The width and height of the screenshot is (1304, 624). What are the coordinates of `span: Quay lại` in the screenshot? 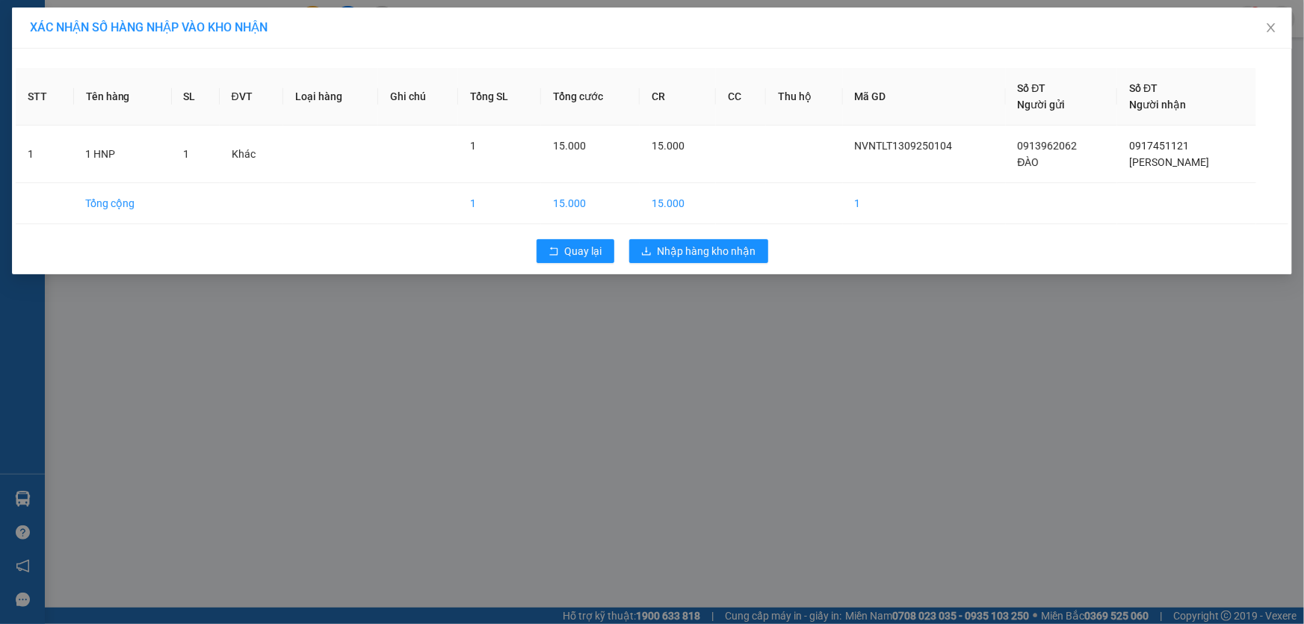 It's located at (584, 251).